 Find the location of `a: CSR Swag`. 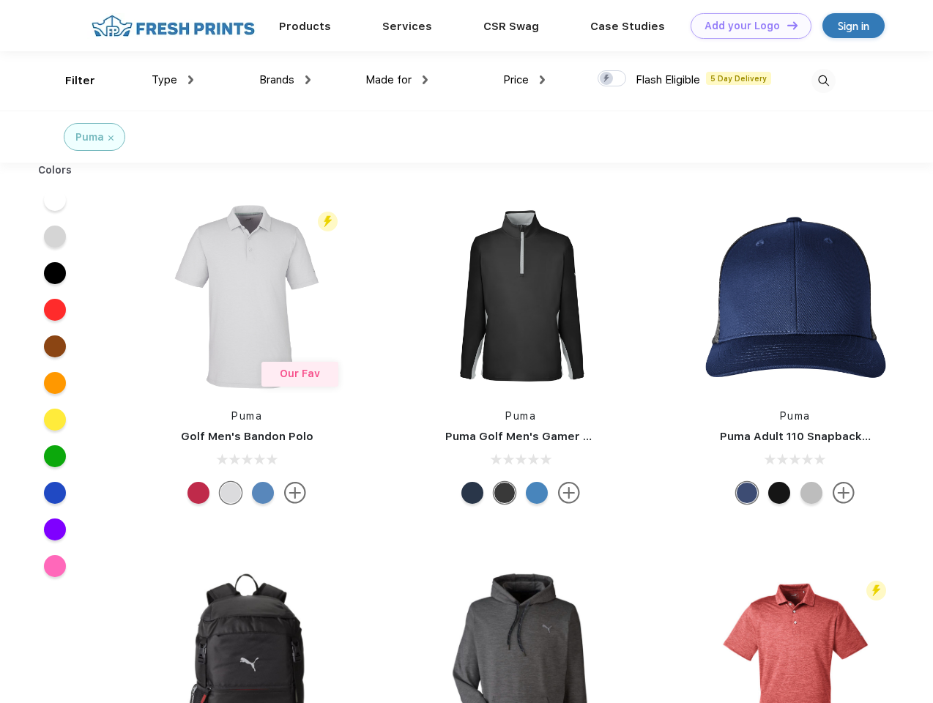

a: CSR Swag is located at coordinates (511, 26).